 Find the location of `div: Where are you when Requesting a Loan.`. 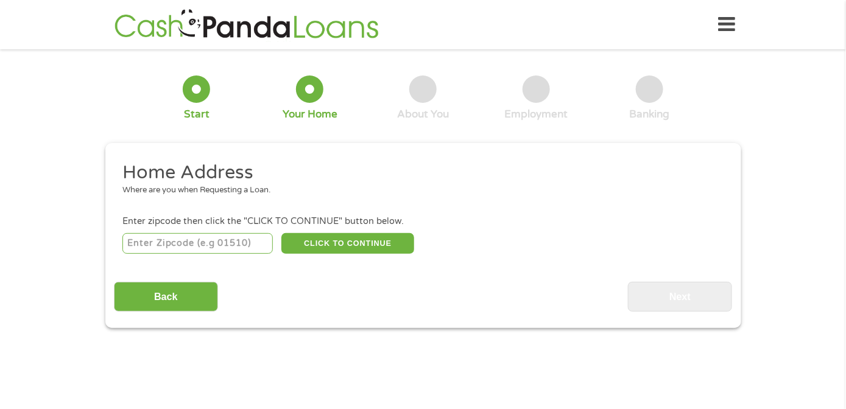

div: Where are you when Requesting a Loan. is located at coordinates (418, 191).